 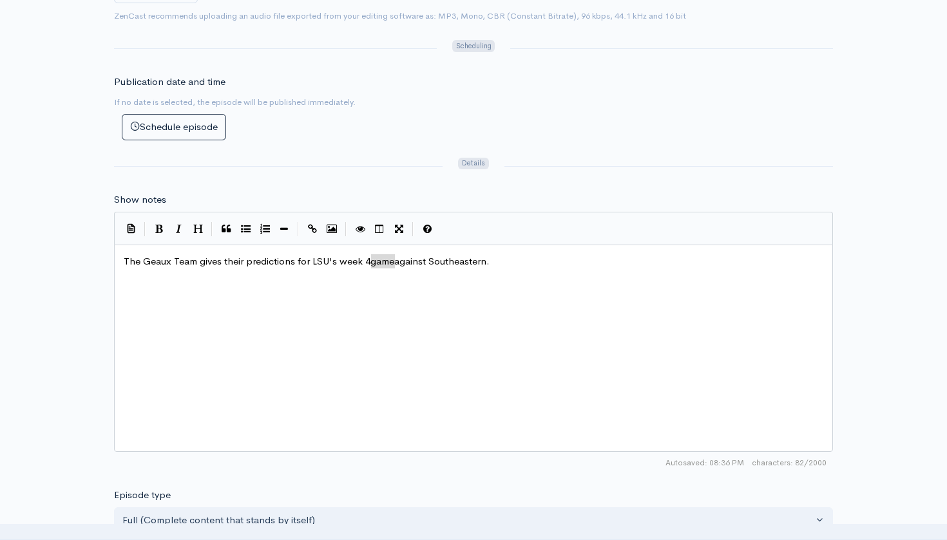 What do you see at coordinates (427, 229) in the screenshot?
I see `button: Markdown Guide` at bounding box center [427, 229].